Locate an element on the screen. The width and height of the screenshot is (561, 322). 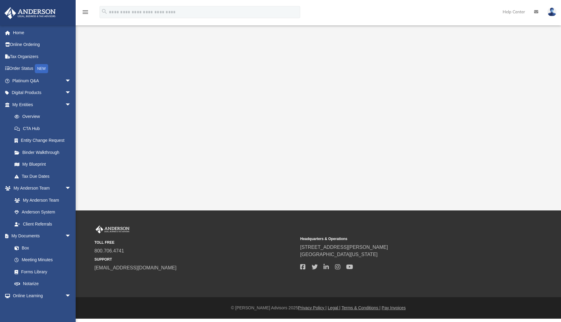
a: Courses is located at coordinates (43, 308).